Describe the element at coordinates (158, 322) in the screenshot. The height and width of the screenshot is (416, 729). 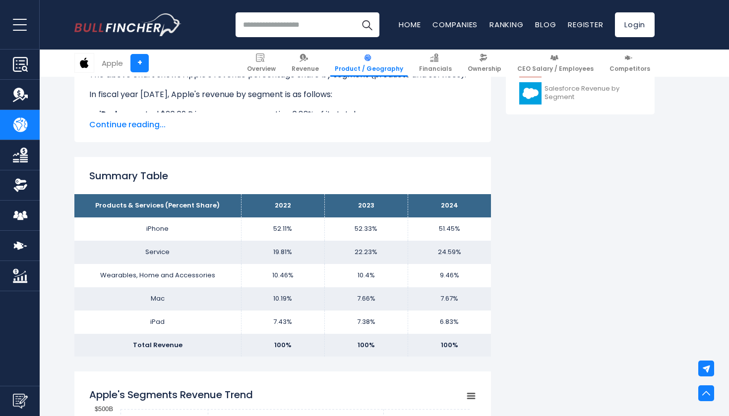
I see `td: iPad` at that location.